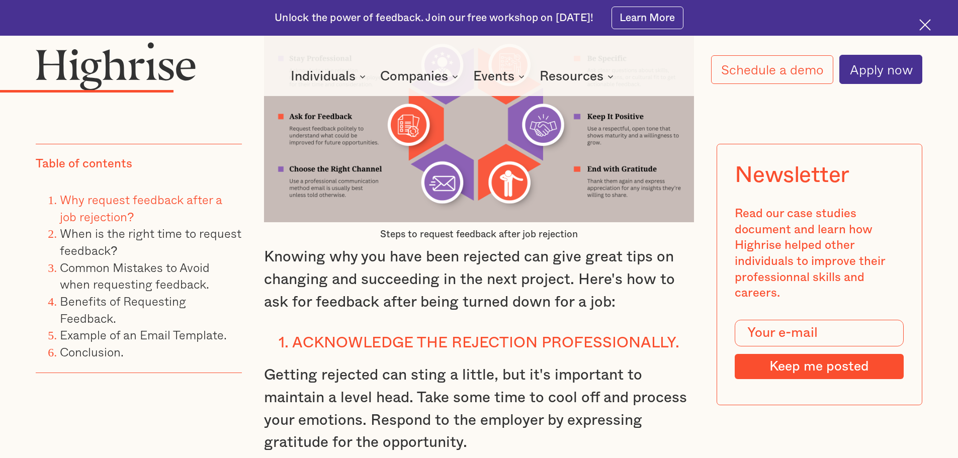 The height and width of the screenshot is (458, 958). I want to click on div: Newsletter, so click(792, 175).